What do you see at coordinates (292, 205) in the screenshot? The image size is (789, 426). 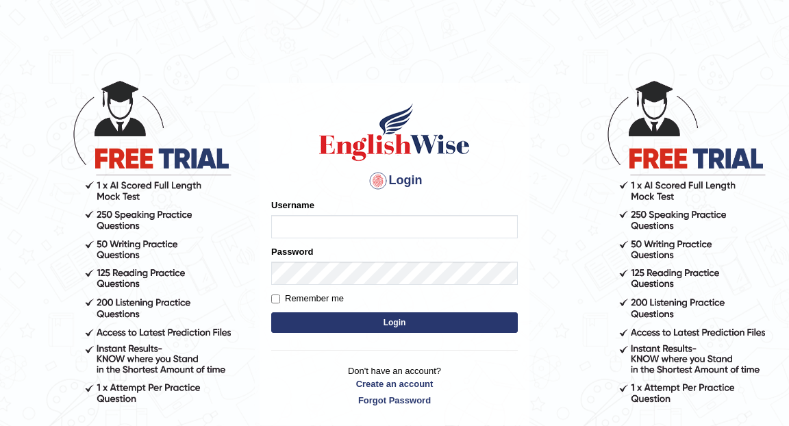 I see `label: Username` at bounding box center [292, 205].